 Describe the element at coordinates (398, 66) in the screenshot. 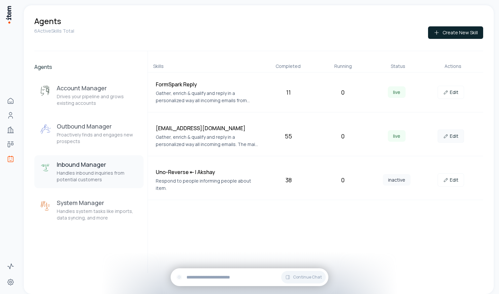

I see `div: Status` at that location.